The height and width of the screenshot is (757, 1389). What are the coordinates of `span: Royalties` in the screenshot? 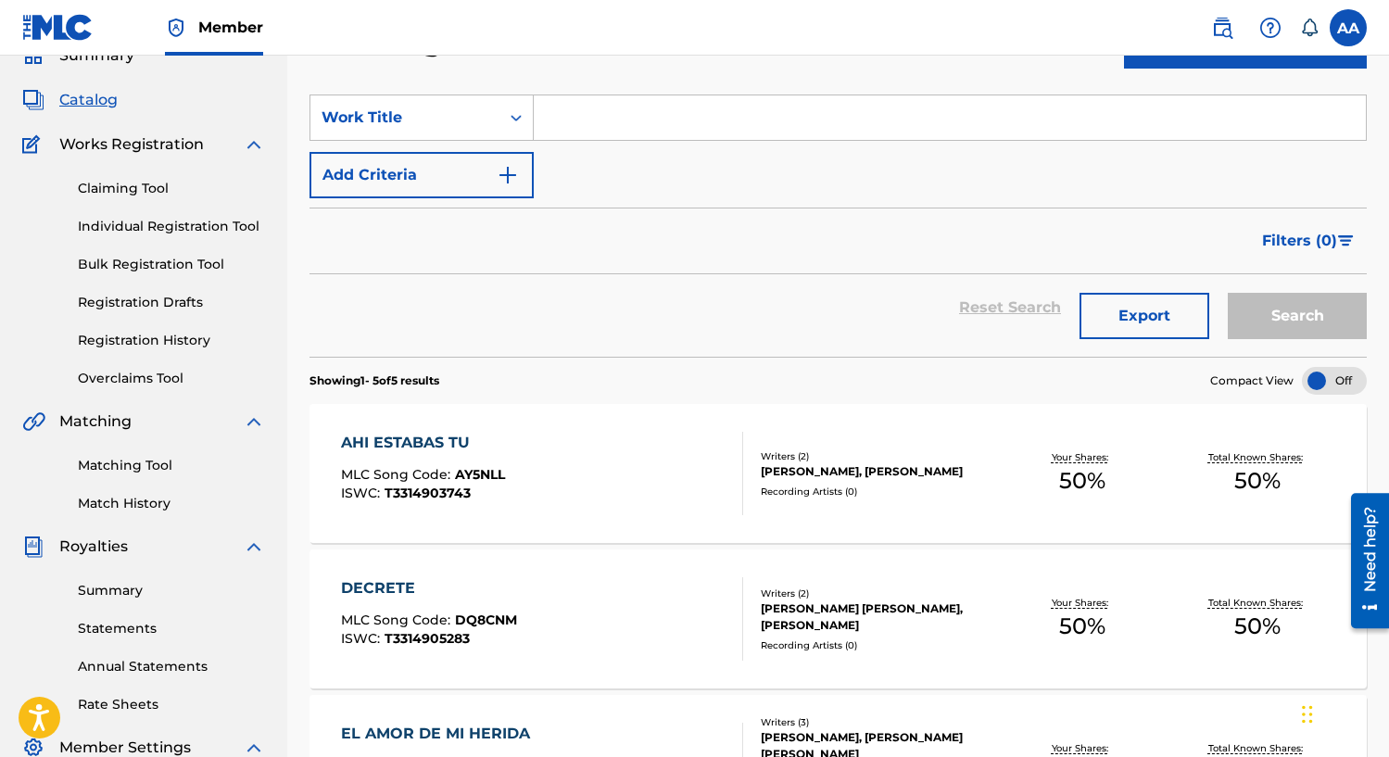 It's located at (94, 547).